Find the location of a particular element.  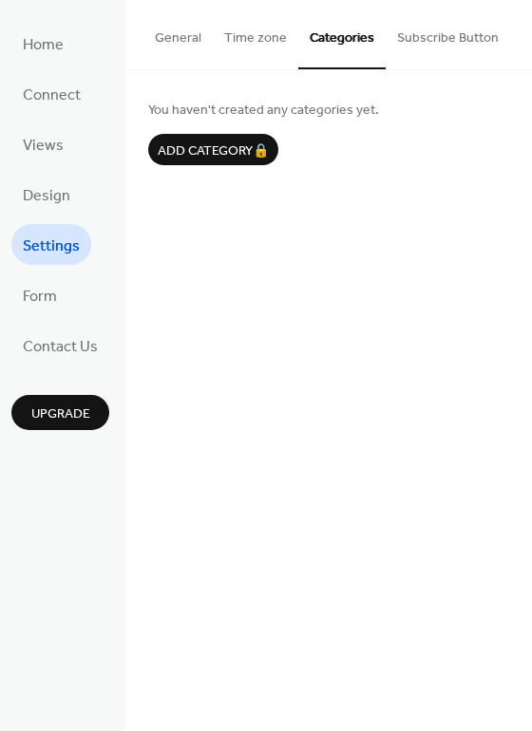

a: Home is located at coordinates (43, 43).